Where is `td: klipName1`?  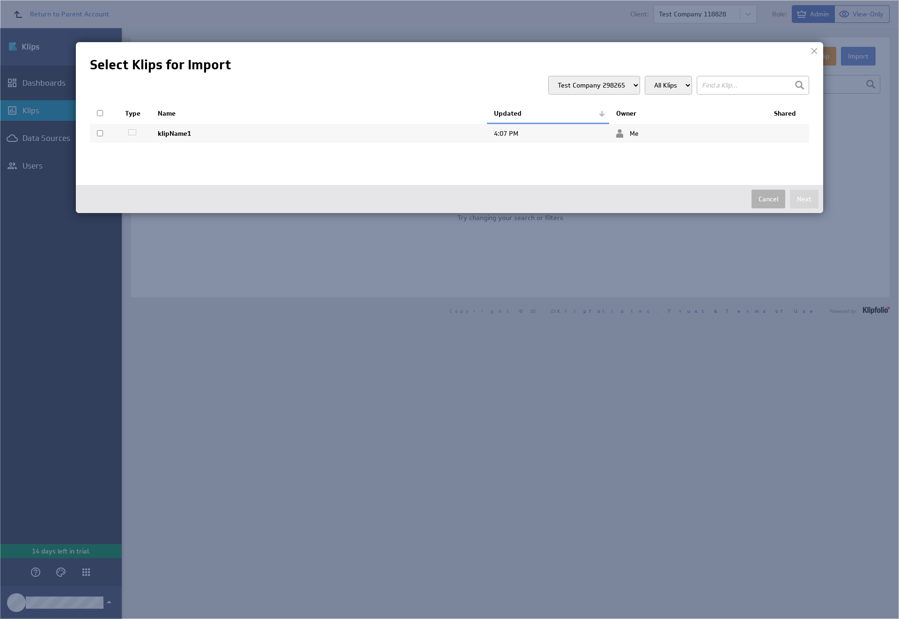 td: klipName1 is located at coordinates (319, 133).